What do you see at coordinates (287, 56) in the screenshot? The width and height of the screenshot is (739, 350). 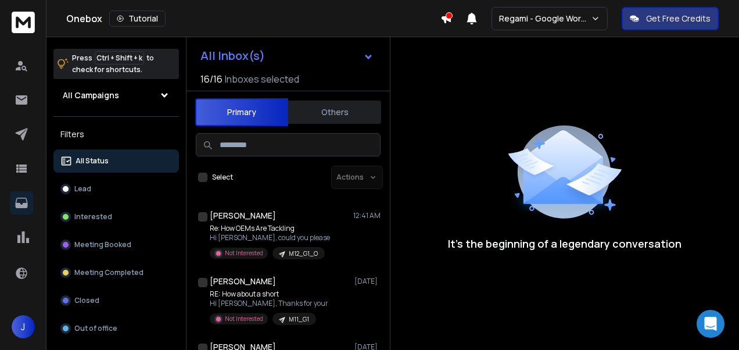 I see `button: All Inbox(s)` at bounding box center [287, 56].